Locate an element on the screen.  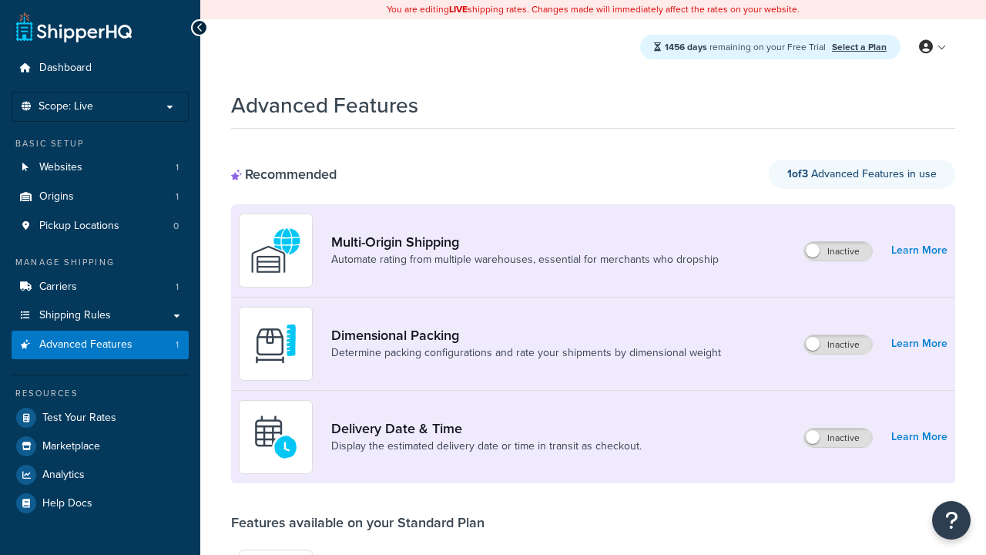
li: Analytics is located at coordinates (100, 475).